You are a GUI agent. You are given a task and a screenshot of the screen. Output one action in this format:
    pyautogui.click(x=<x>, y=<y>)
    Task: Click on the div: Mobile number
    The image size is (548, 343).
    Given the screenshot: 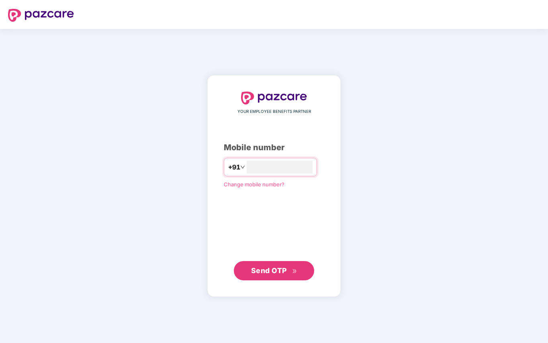 What is the action you would take?
    pyautogui.click(x=274, y=148)
    